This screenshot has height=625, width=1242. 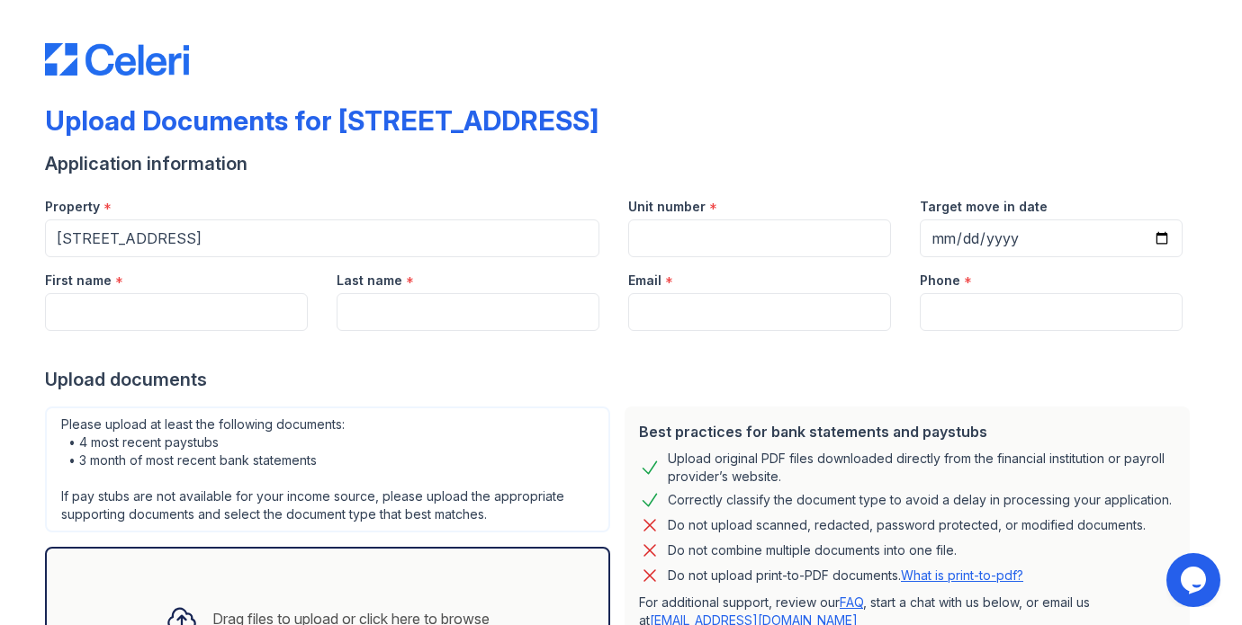 I want to click on div: Correctly classify the document type to avoid a delay in processing your application., so click(x=920, y=500).